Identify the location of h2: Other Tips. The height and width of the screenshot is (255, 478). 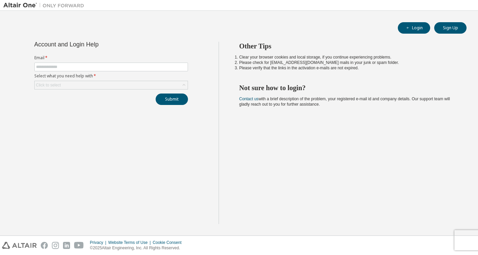
(347, 46).